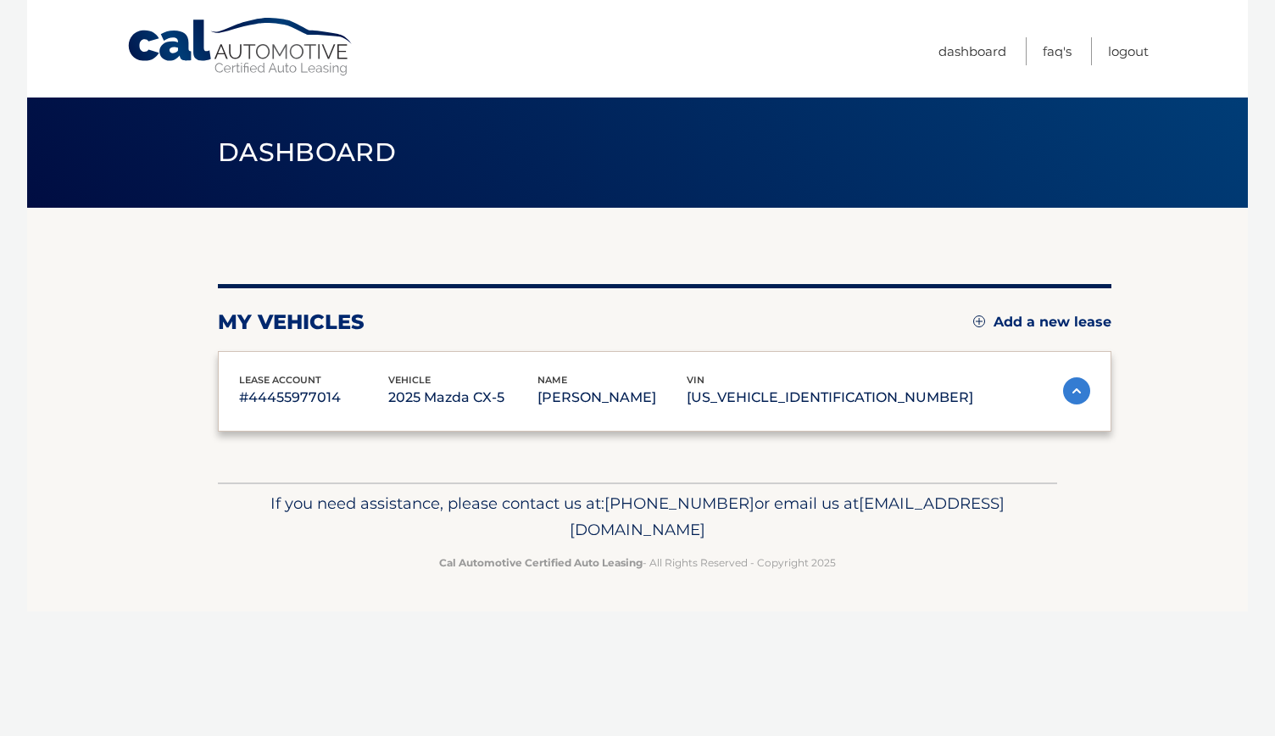 The width and height of the screenshot is (1275, 736). I want to click on p: 2025 Mazda CX-5, so click(463, 398).